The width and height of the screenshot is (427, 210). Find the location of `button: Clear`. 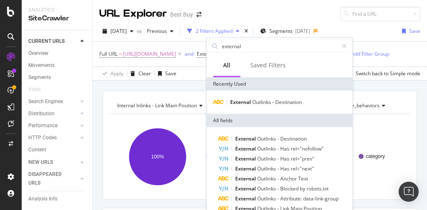

button: Clear is located at coordinates (139, 74).